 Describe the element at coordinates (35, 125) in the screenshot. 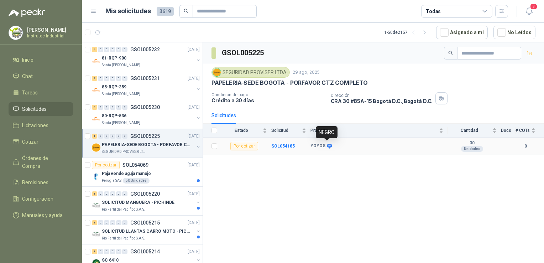

I see `span: Licitaciones` at that location.